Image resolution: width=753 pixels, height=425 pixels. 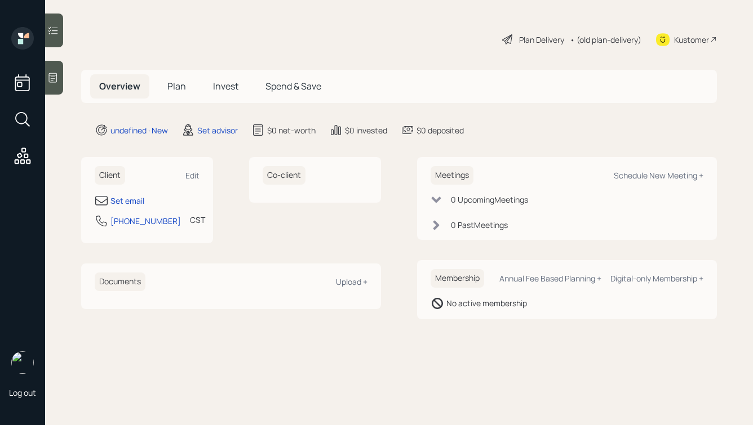 I want to click on div: Edit, so click(x=192, y=175).